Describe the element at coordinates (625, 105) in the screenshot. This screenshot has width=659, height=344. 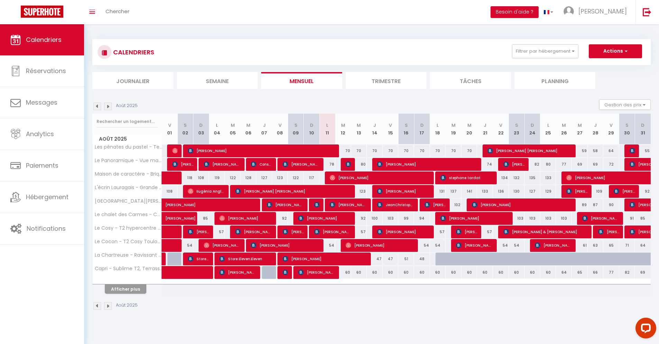
I see `button: Gestion des prix` at that location.